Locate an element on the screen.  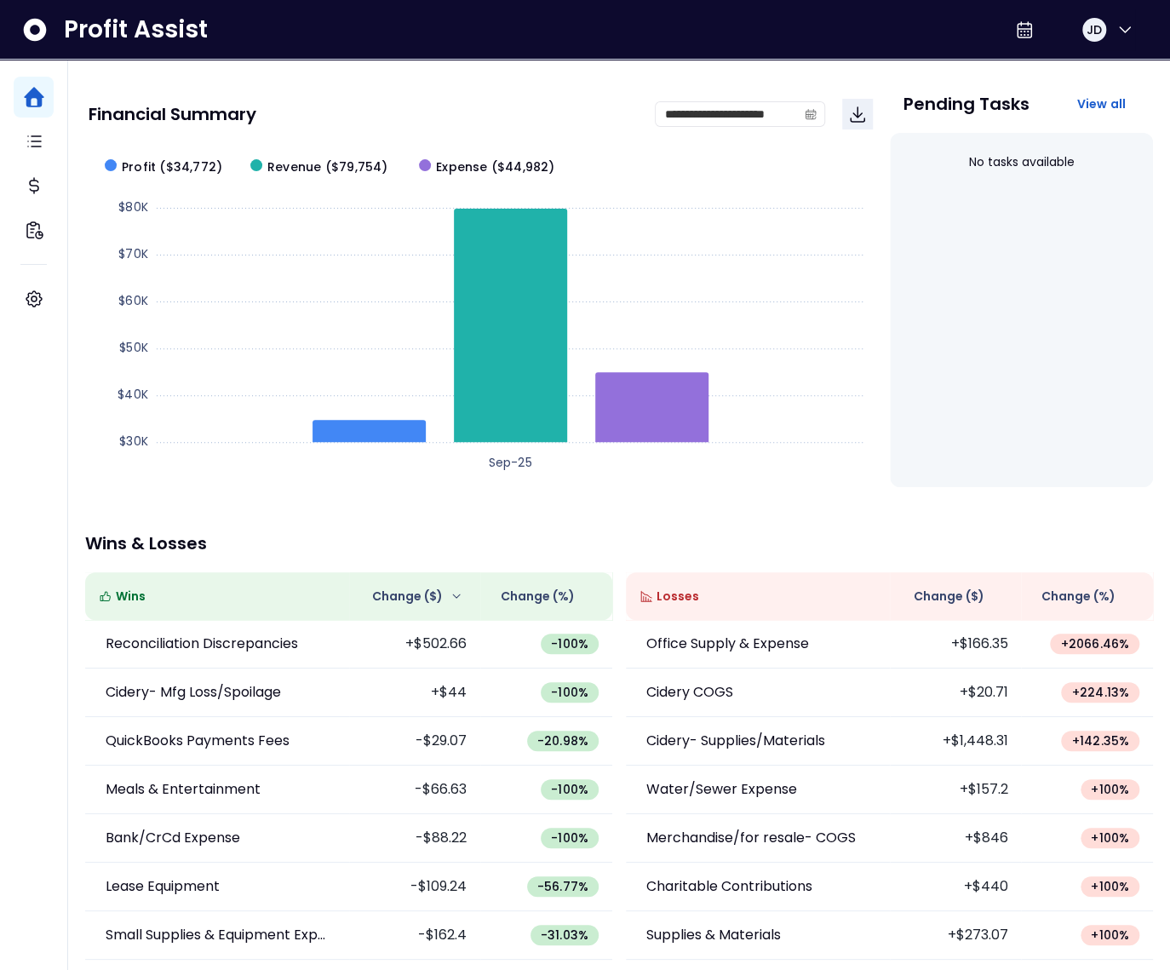
div: No tasks available is located at coordinates (1022, 162).